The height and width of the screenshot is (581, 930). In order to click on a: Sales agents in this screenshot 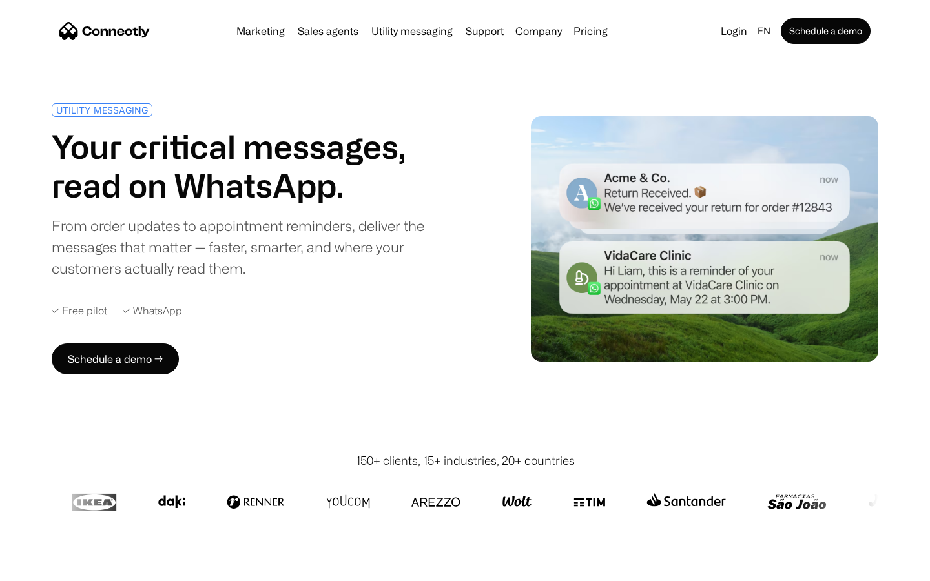, I will do `click(328, 31)`.